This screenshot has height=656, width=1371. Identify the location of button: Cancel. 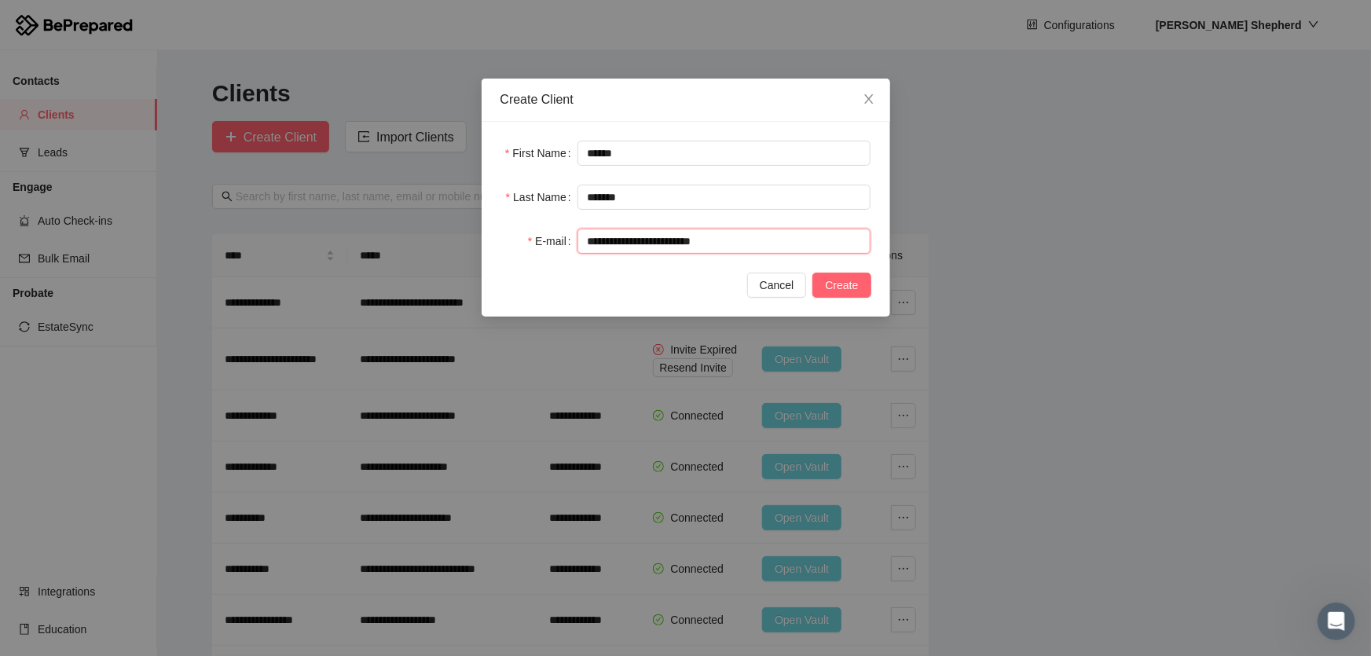
(777, 285).